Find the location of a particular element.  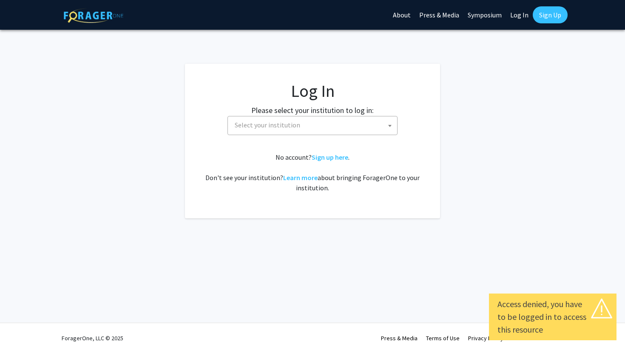

a: Learn more about bringing ForagerOne to your institution is located at coordinates (300, 178).